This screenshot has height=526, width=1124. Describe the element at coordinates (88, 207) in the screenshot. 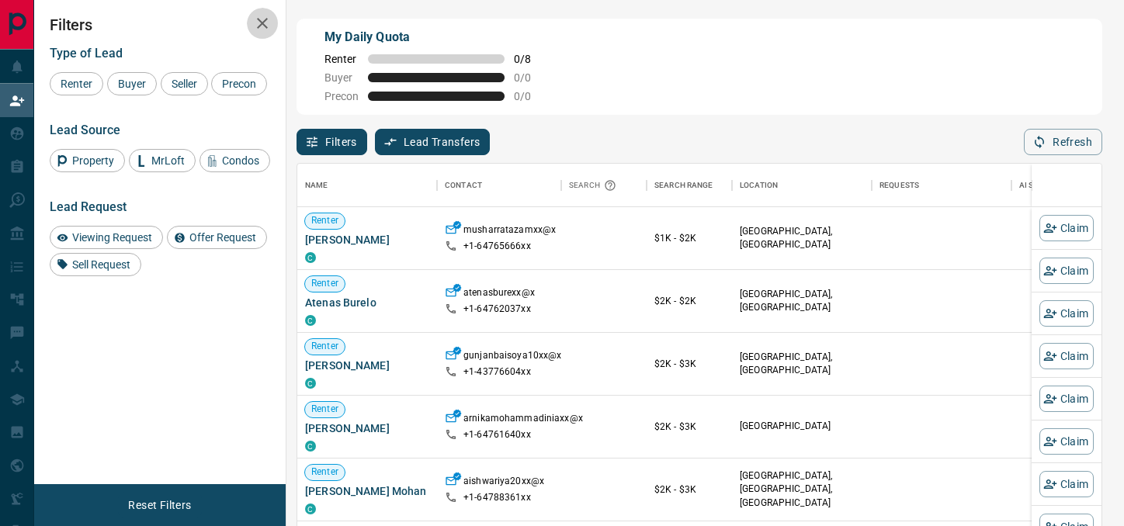

I see `span: Lead Request` at that location.